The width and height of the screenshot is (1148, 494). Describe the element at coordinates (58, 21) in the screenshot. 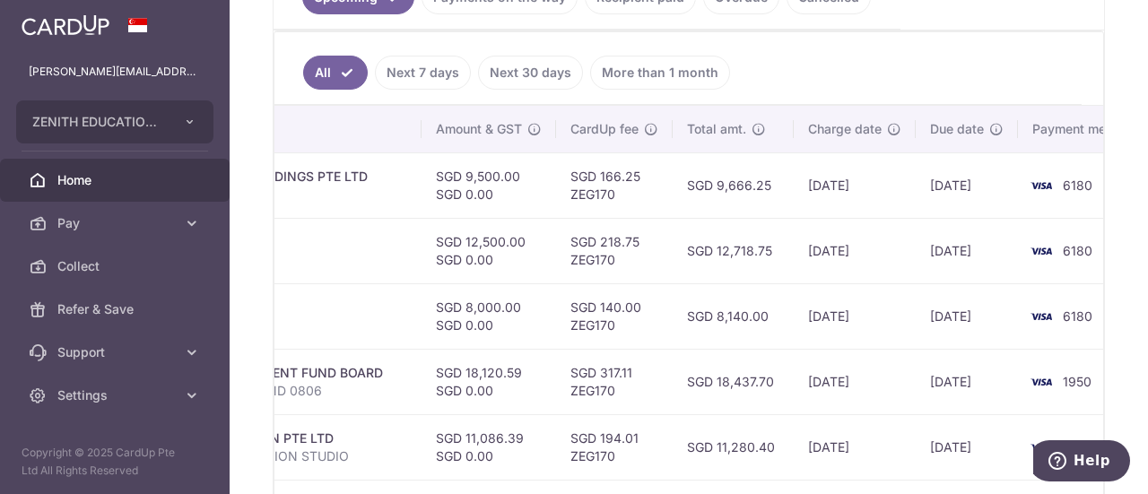

I see `span: Help` at that location.